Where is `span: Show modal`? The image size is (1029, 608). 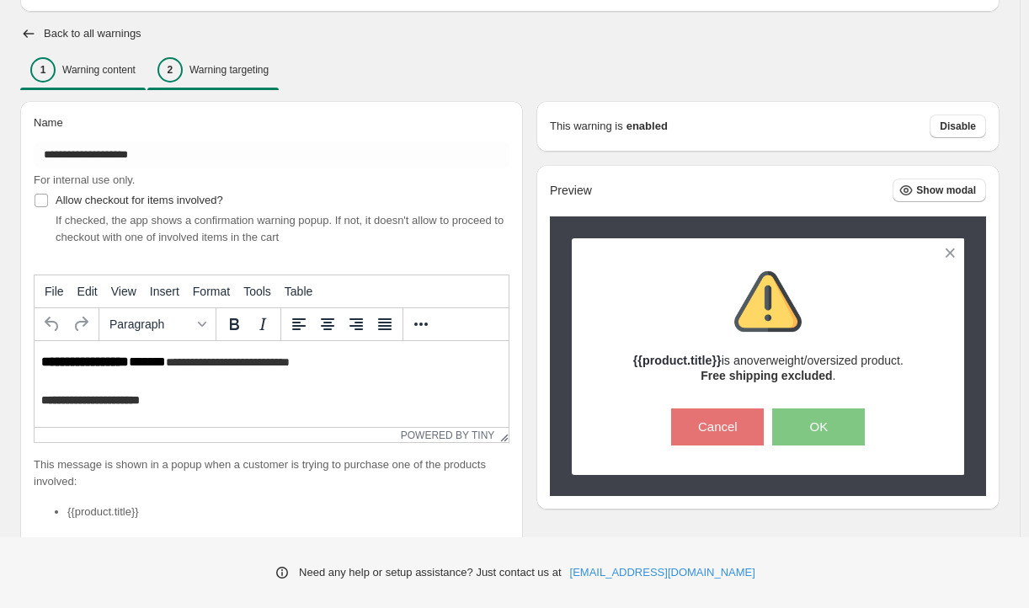 span: Show modal is located at coordinates (946, 190).